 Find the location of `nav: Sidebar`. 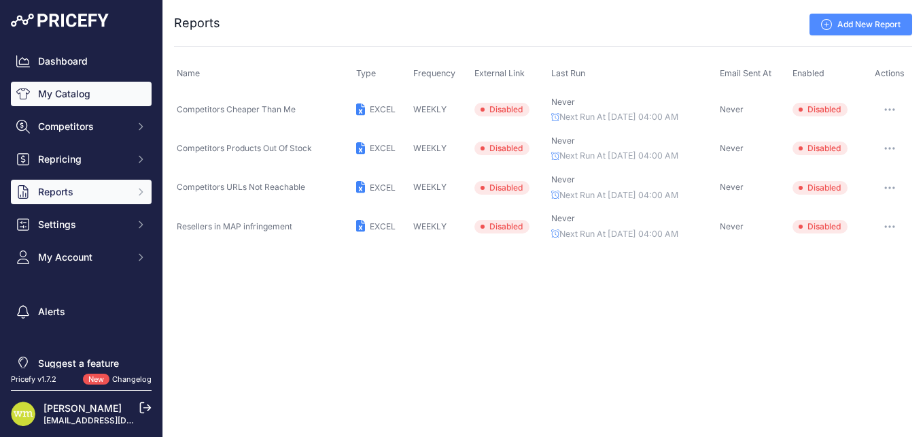

nav: Sidebar is located at coordinates (81, 212).